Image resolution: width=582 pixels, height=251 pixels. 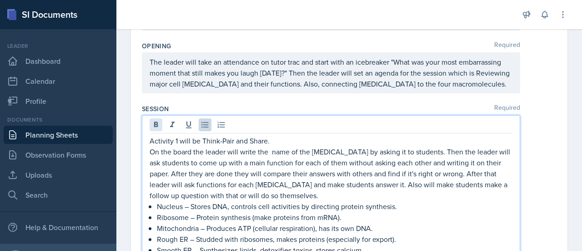 I want to click on p: Ribosome – Protein synthesis (make proteins from mRNA)., so click(x=335, y=217).